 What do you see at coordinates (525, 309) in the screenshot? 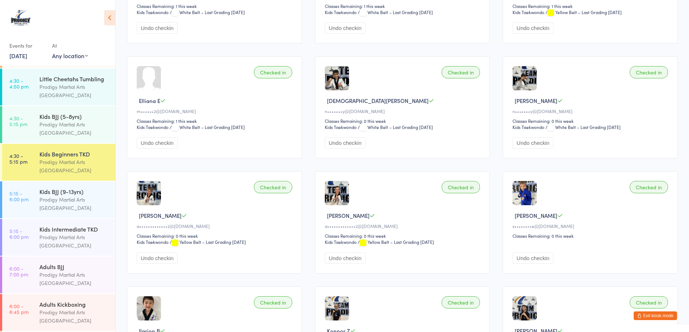
I see `img: image1753255874.png` at bounding box center [525, 309].